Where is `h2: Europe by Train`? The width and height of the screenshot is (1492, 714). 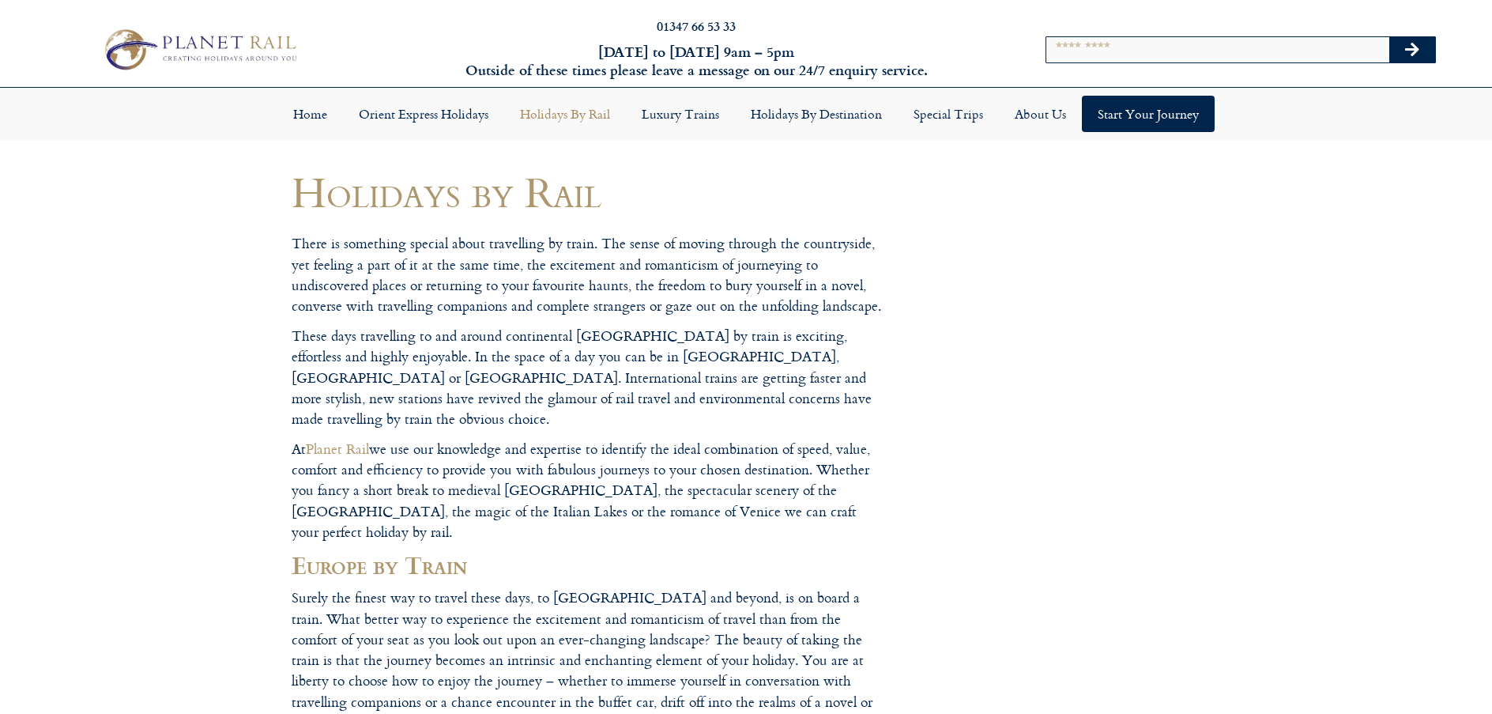
h2: Europe by Train is located at coordinates (588, 565).